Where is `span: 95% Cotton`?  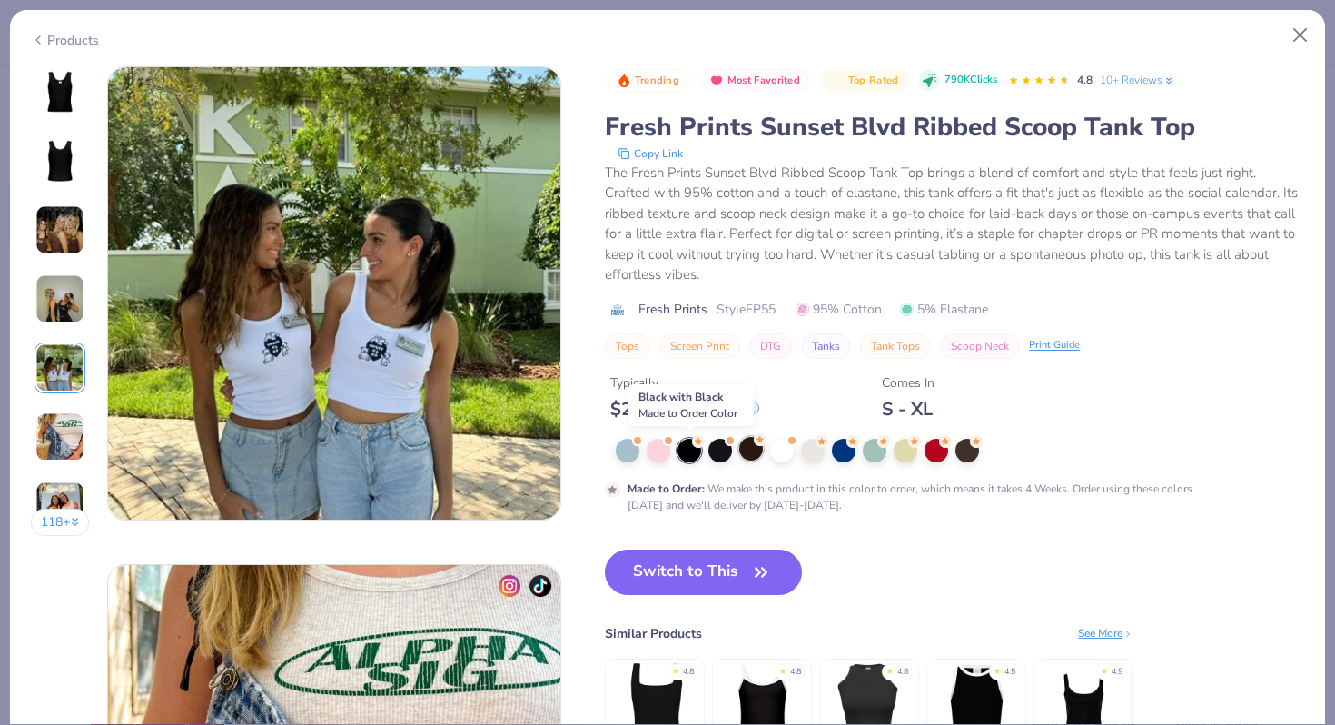
span: 95% Cotton is located at coordinates (838, 309).